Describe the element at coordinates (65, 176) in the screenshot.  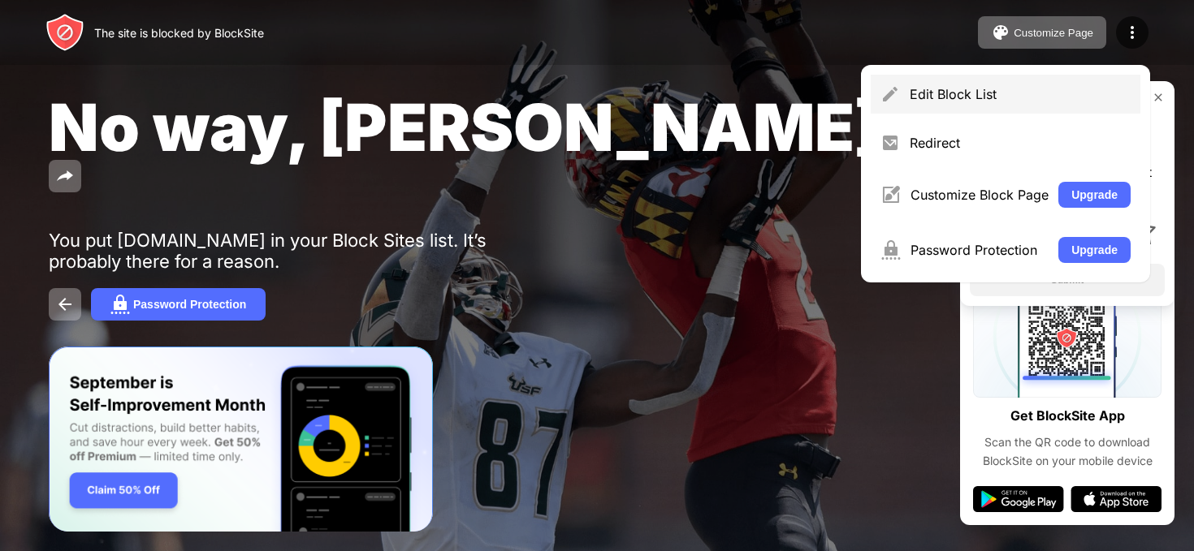
I see `img: share.svg` at that location.